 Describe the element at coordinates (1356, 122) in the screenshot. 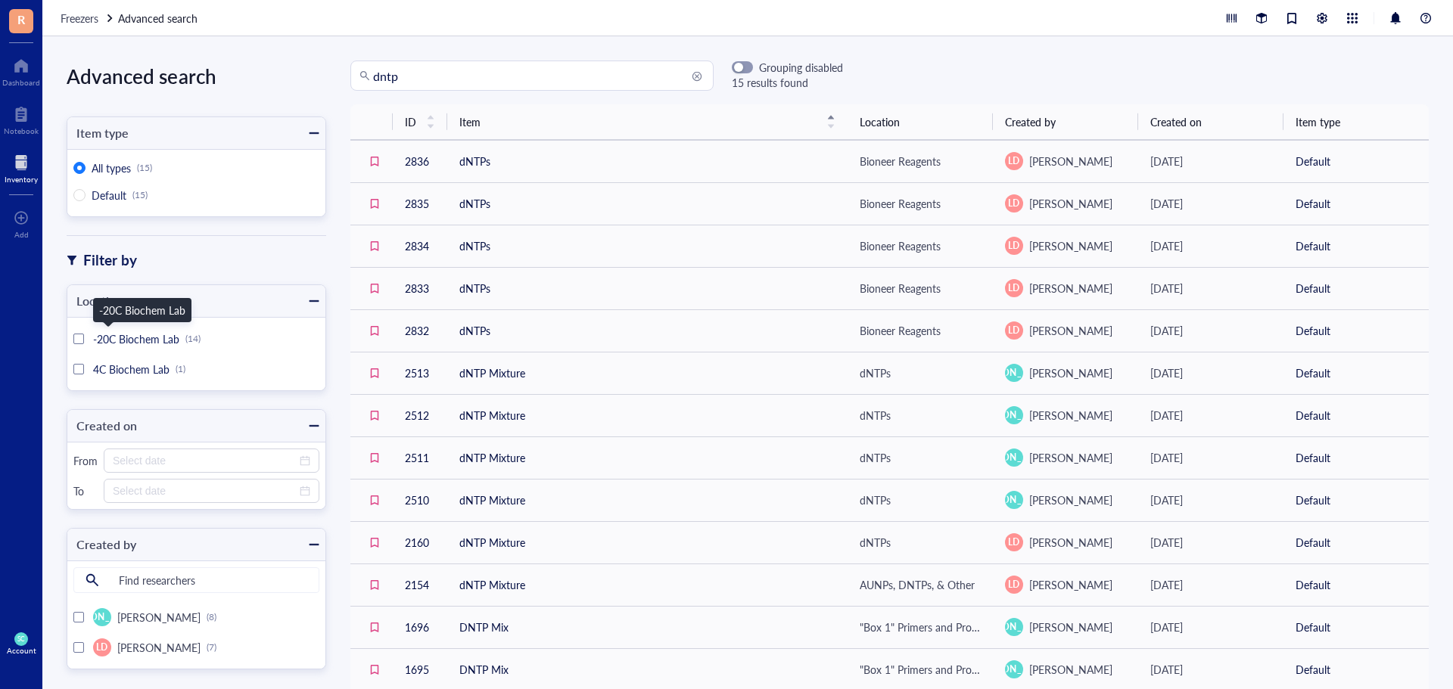

I see `th: Item type` at that location.